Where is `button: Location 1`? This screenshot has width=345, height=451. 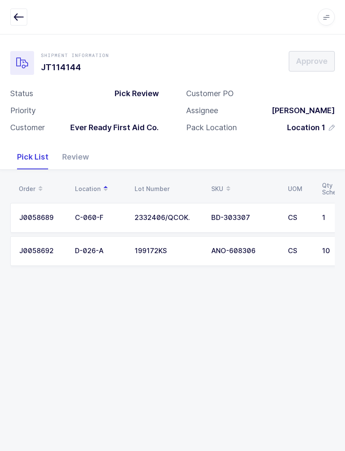
button: Location 1 is located at coordinates (311, 128).